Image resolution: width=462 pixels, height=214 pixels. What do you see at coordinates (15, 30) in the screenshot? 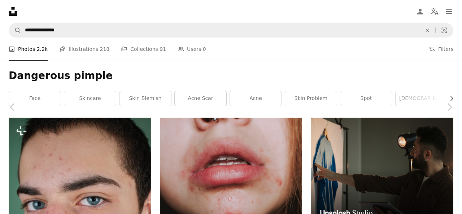
I see `button: Search Unsplash` at bounding box center [15, 30].